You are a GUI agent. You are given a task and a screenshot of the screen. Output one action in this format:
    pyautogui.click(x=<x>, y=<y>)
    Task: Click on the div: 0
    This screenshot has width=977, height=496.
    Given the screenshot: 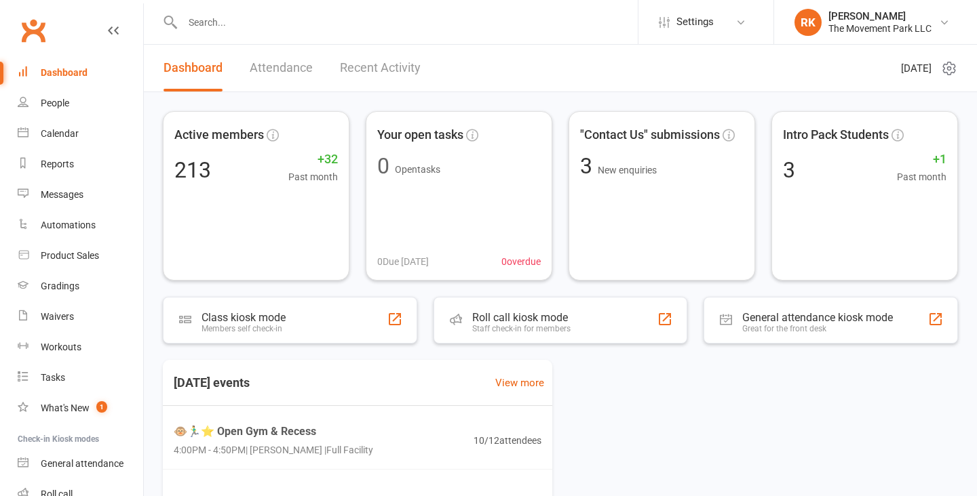 What is the action you would take?
    pyautogui.click(x=383, y=166)
    